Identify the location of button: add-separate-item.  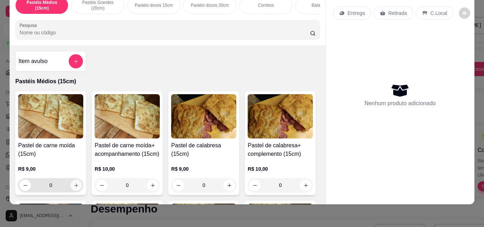
(76, 61).